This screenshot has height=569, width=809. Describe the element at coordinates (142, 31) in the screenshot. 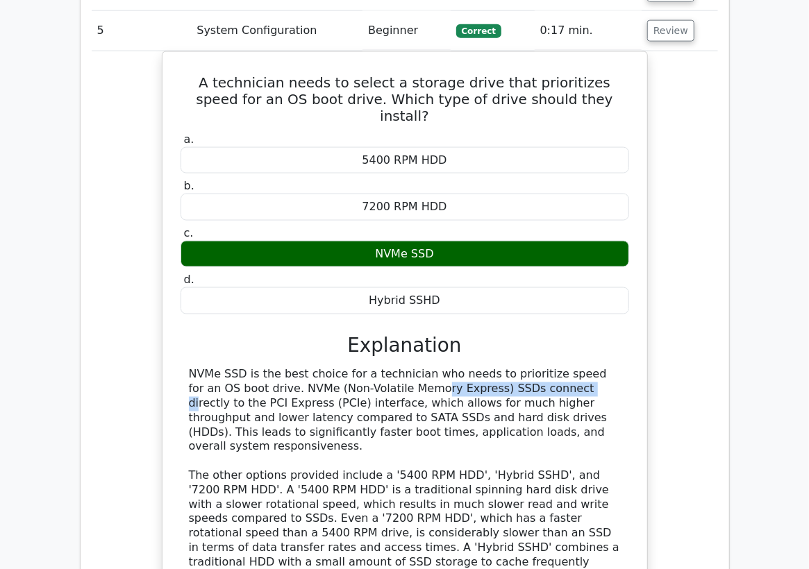

I see `td: 5` at that location.